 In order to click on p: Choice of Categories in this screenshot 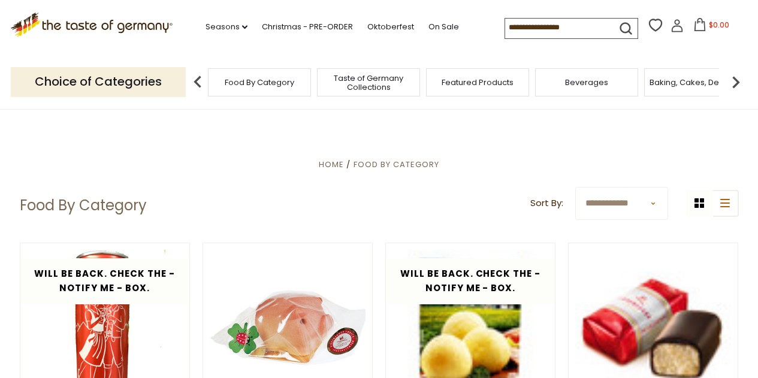, I will do `click(98, 82)`.